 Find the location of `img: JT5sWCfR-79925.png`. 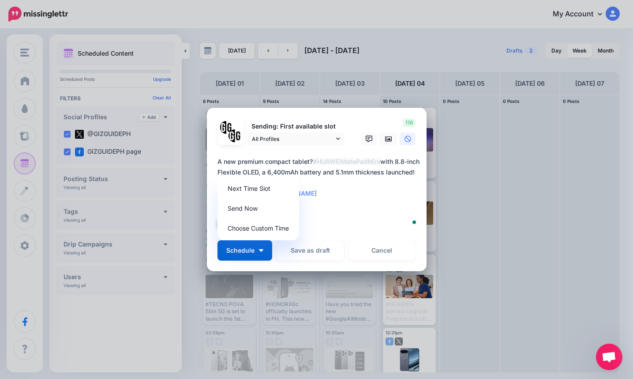

img: JT5sWCfR-79925.png is located at coordinates (235, 135).